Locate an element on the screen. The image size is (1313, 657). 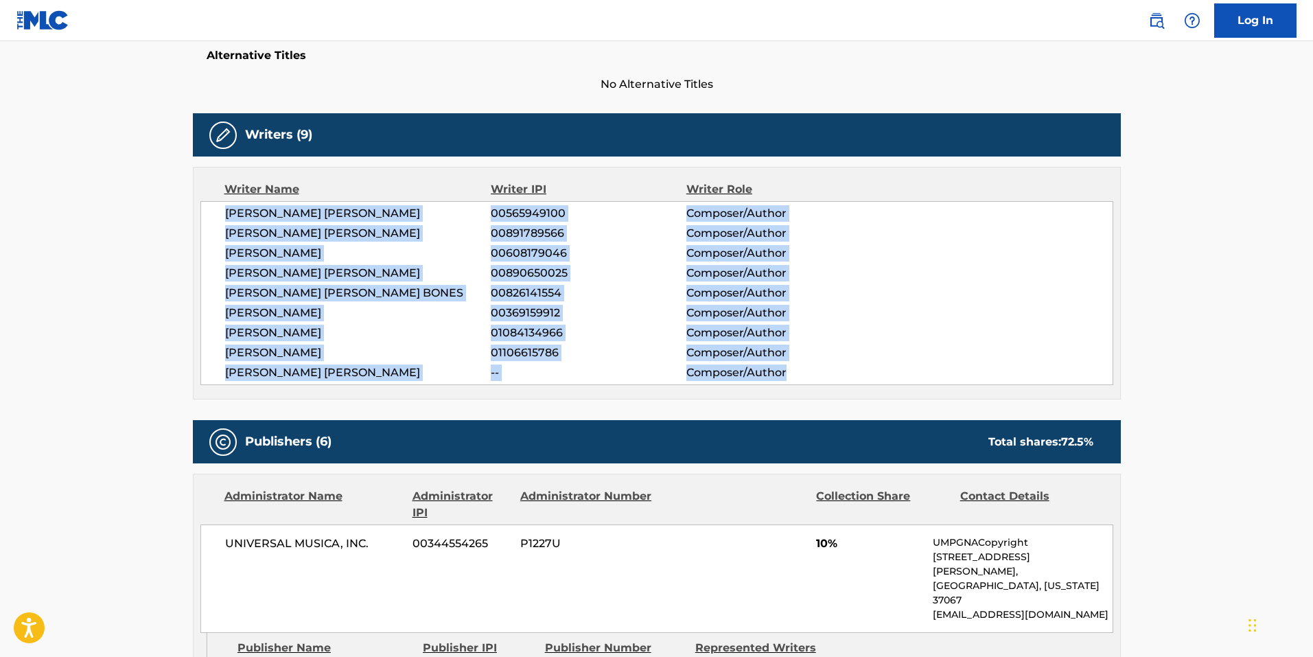
a: Log In is located at coordinates (1255, 21).